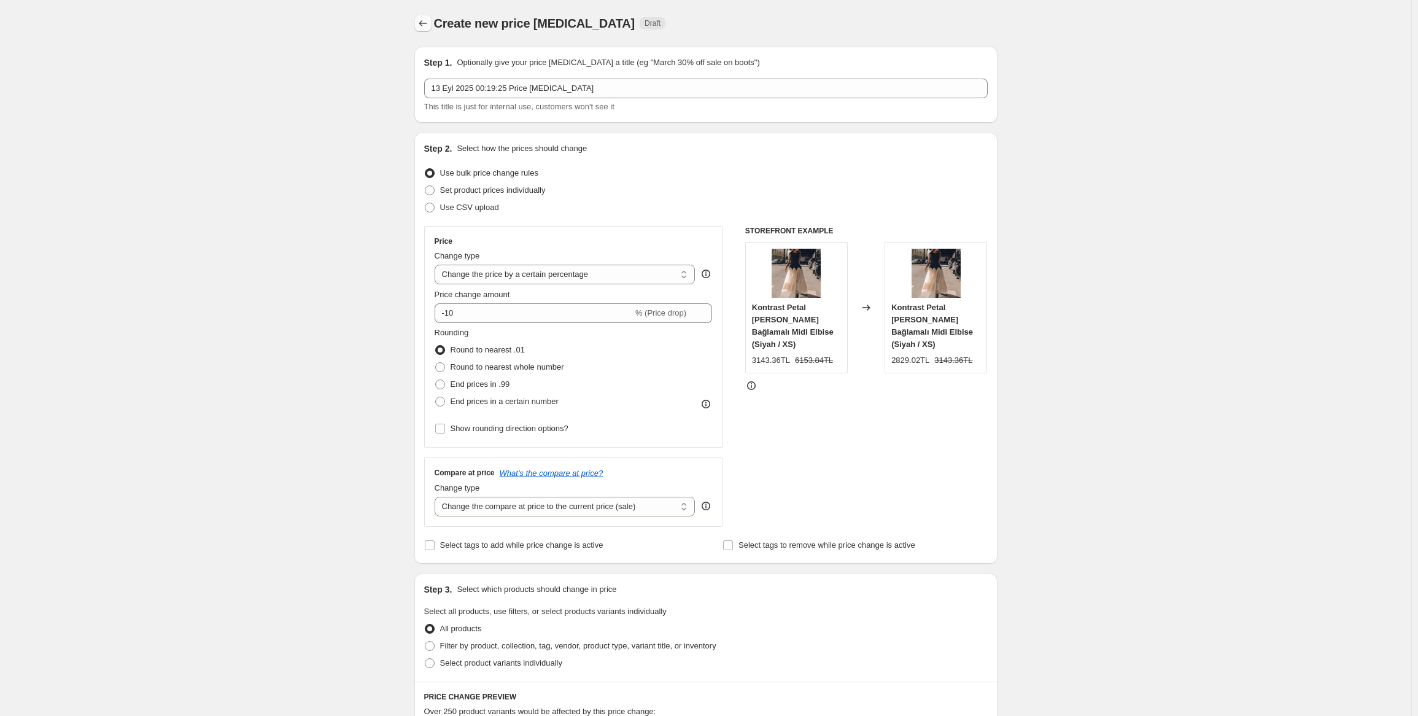  Describe the element at coordinates (504, 401) in the screenshot. I see `span: End prices in a certain number` at that location.